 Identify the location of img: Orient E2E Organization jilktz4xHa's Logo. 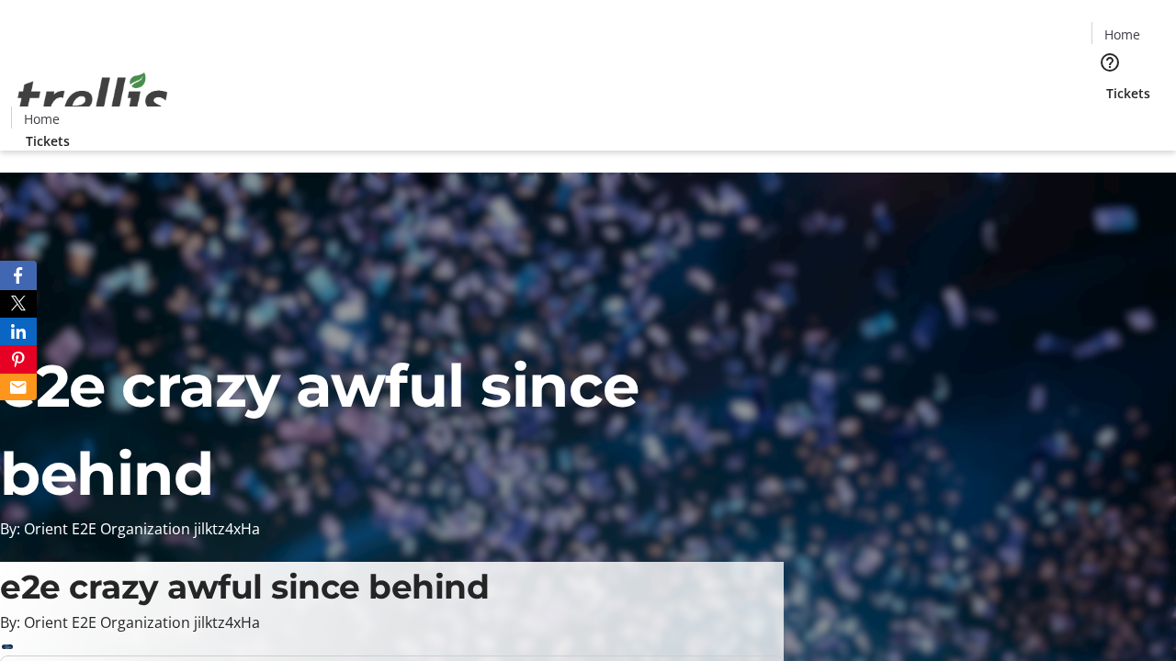
(93, 98).